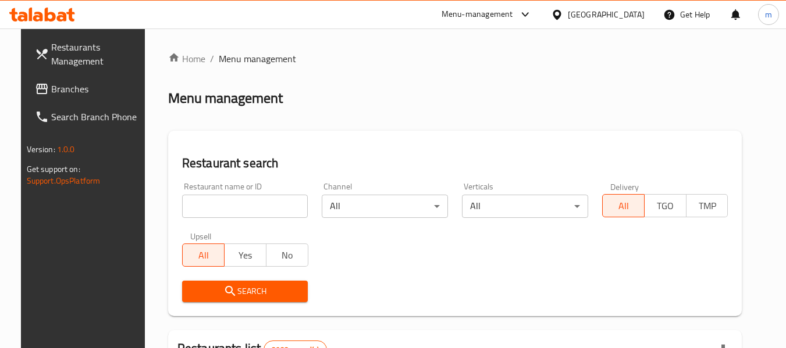 The height and width of the screenshot is (348, 786). Describe the element at coordinates (89, 89) in the screenshot. I see `a: Branches` at that location.